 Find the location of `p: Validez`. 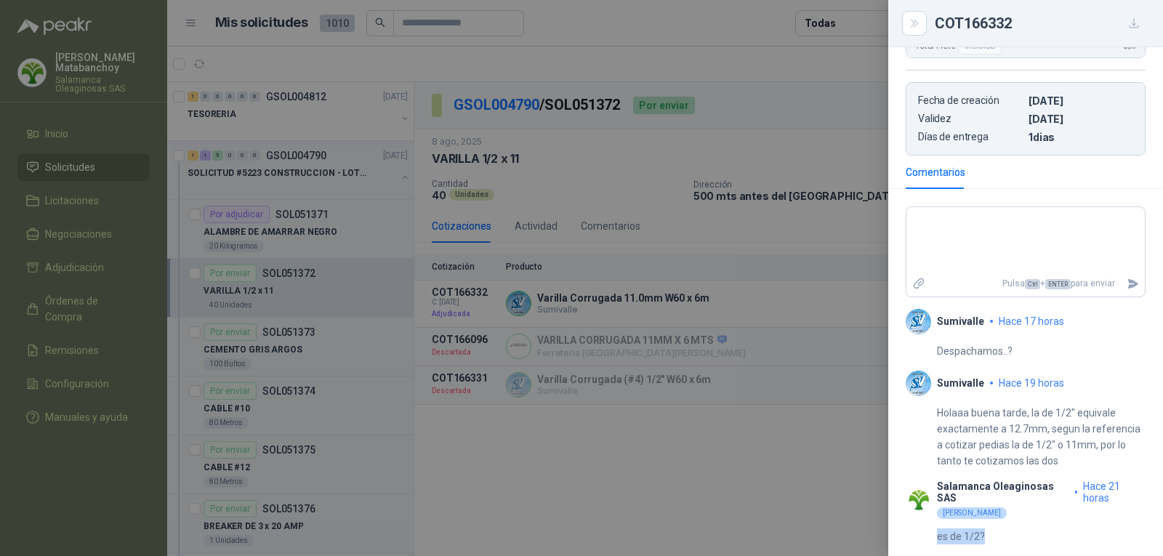

p: Validez is located at coordinates (970, 118).